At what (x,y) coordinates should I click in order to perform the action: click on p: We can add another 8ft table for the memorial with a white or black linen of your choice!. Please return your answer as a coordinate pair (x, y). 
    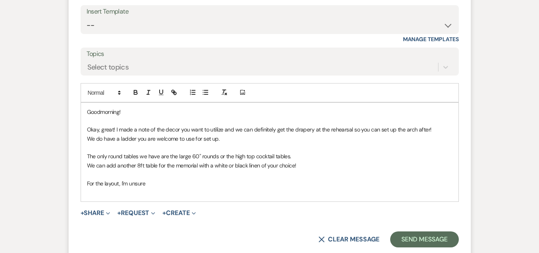
    Looking at the image, I should click on (270, 165).